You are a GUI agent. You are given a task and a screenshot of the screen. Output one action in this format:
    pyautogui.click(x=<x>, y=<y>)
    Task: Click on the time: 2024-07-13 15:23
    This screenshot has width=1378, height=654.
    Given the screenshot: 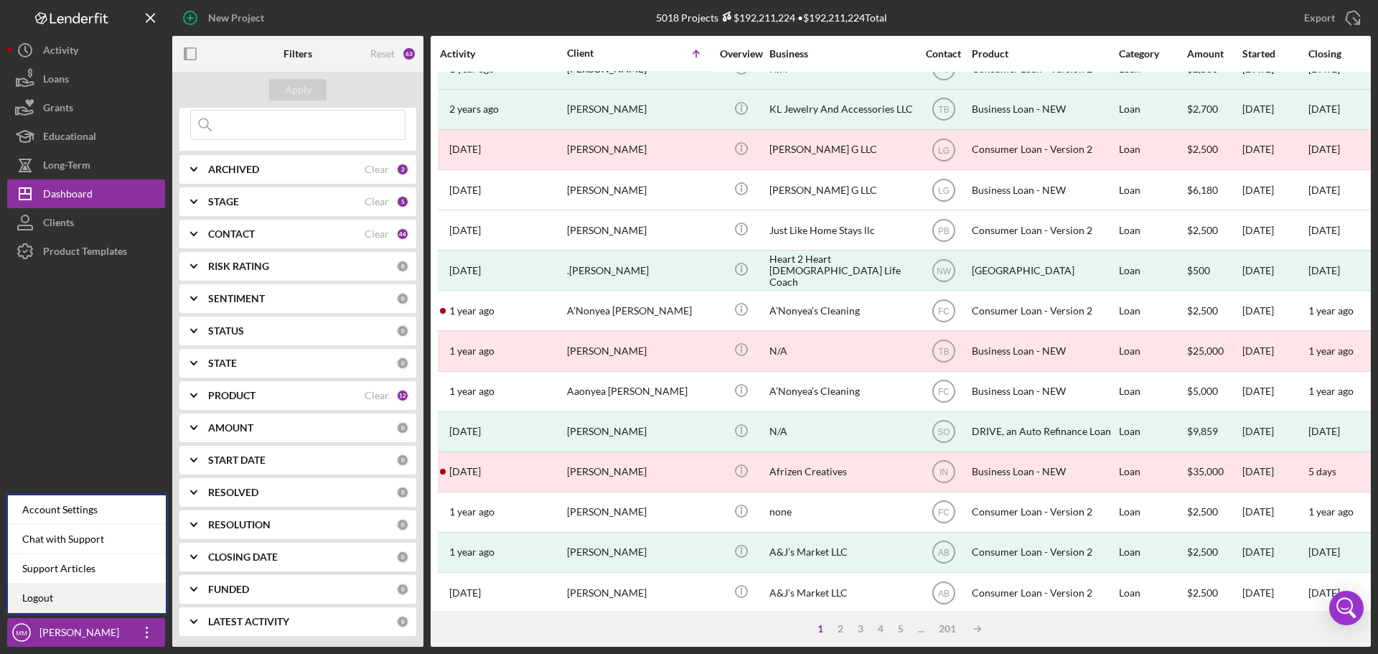 What is the action you would take?
    pyautogui.click(x=472, y=391)
    